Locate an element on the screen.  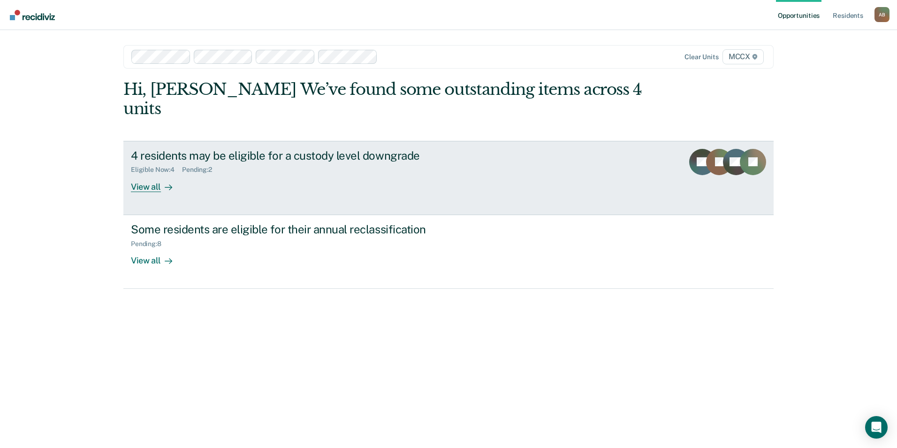
div: 4 residents may be eligible for a custody level downgrade is located at coordinates (296, 155).